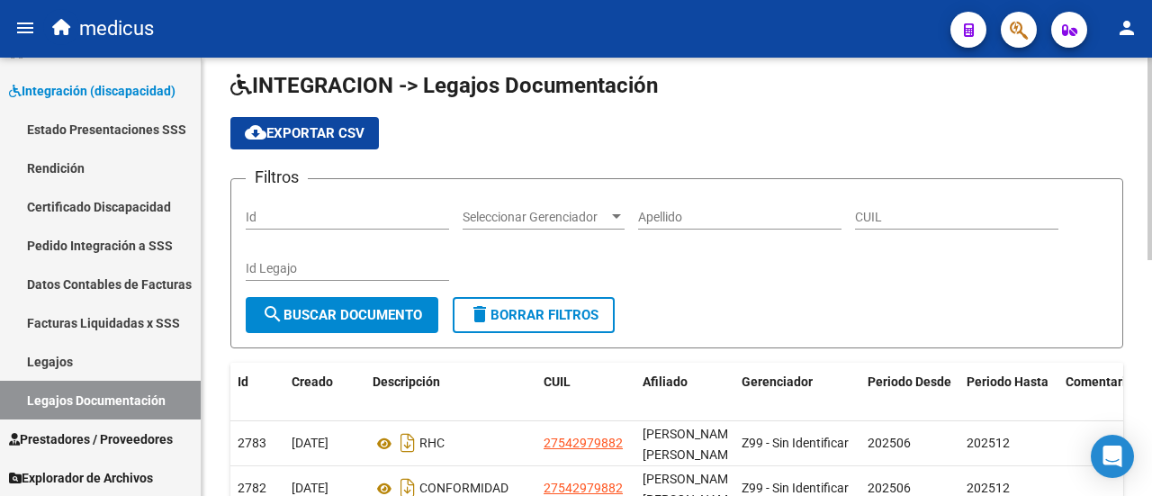 The height and width of the screenshot is (496, 1152). What do you see at coordinates (535, 217) in the screenshot?
I see `span: Seleccionar Gerenciador` at bounding box center [535, 217].